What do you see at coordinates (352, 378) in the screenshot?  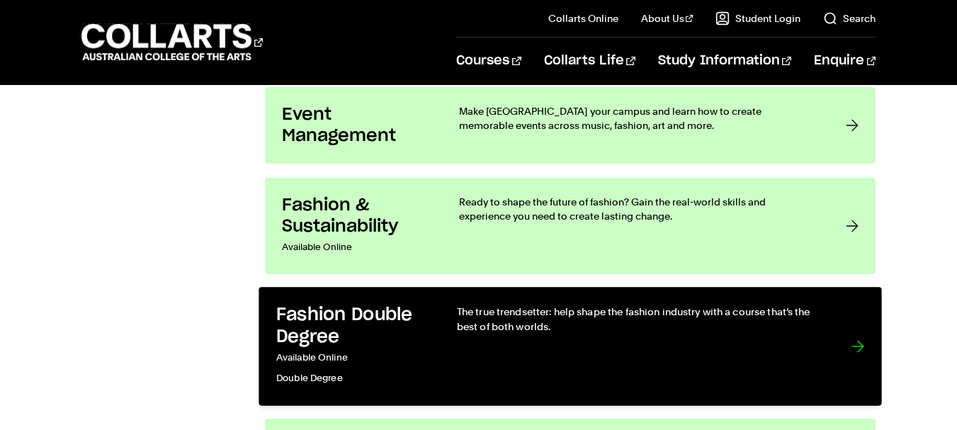 I see `p: Double Degree` at bounding box center [352, 378].